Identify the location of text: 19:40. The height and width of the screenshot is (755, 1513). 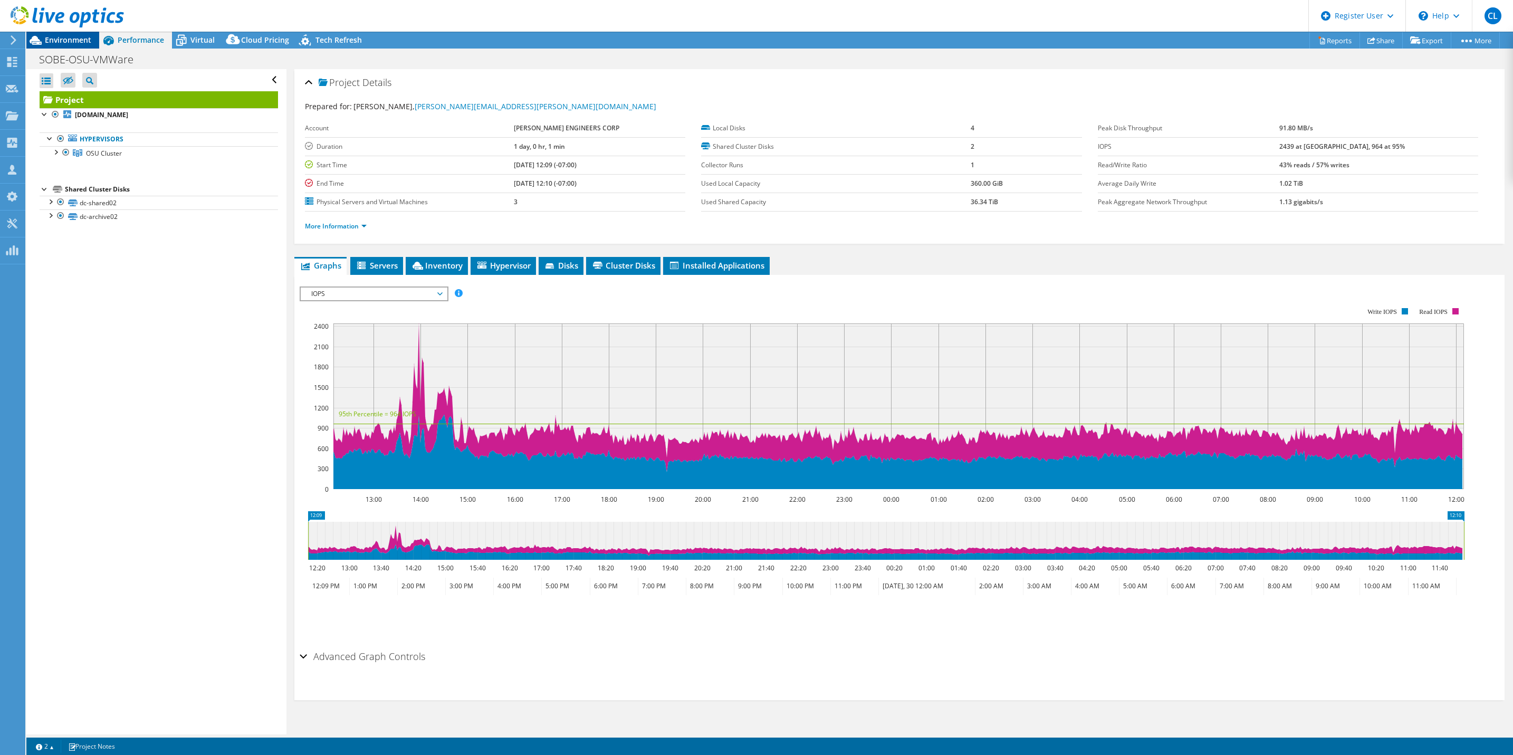
(670, 568).